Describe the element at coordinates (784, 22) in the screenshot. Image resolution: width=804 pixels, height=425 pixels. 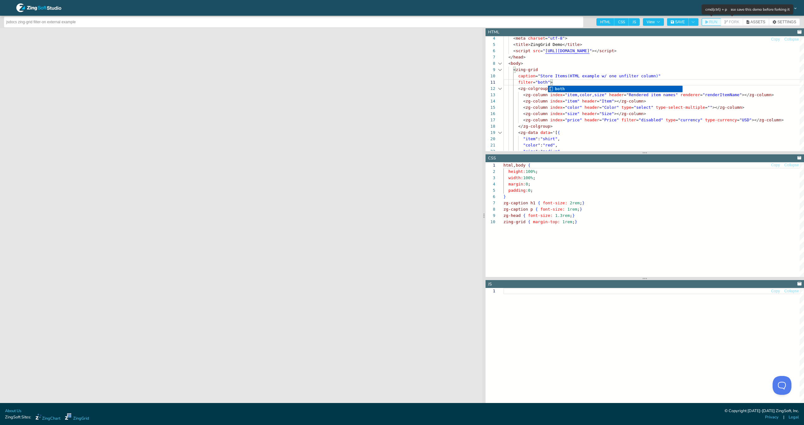
I see `button: SETTINGS` at that location.